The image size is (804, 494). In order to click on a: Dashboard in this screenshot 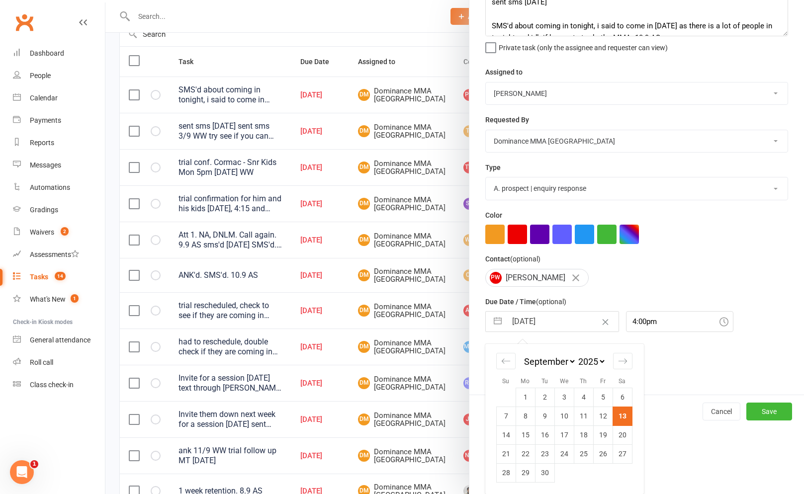, I will do `click(59, 53)`.